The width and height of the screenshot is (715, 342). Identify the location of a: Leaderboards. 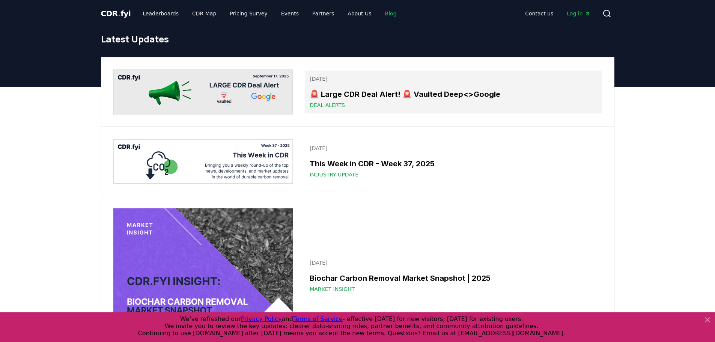
(161, 14).